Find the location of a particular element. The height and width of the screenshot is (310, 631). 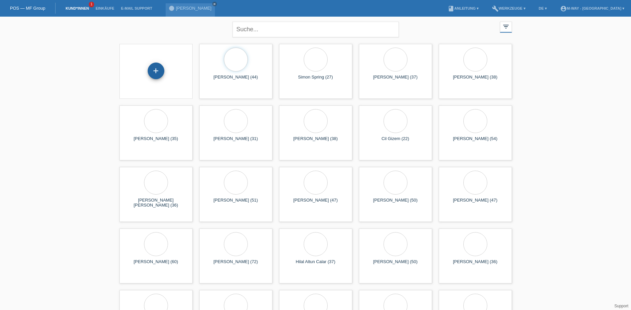

i: account_circle is located at coordinates (564, 9).